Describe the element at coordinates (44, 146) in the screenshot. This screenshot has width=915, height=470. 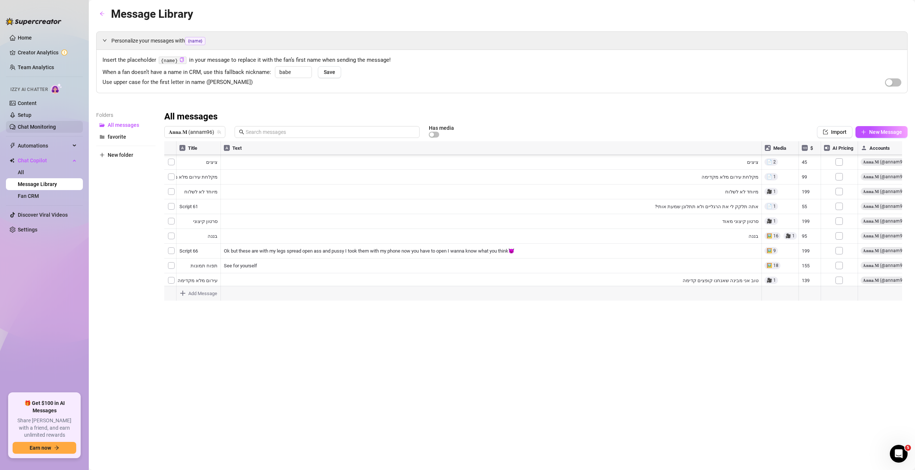
I see `span: Automations` at that location.